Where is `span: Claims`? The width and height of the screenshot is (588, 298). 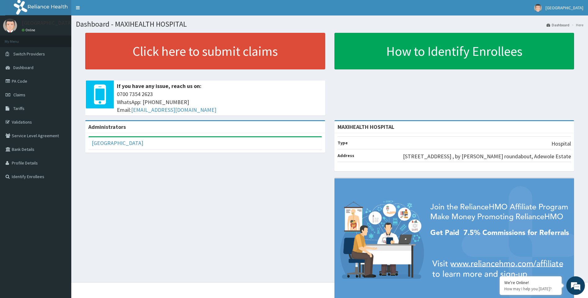
span: Claims is located at coordinates (19, 95).